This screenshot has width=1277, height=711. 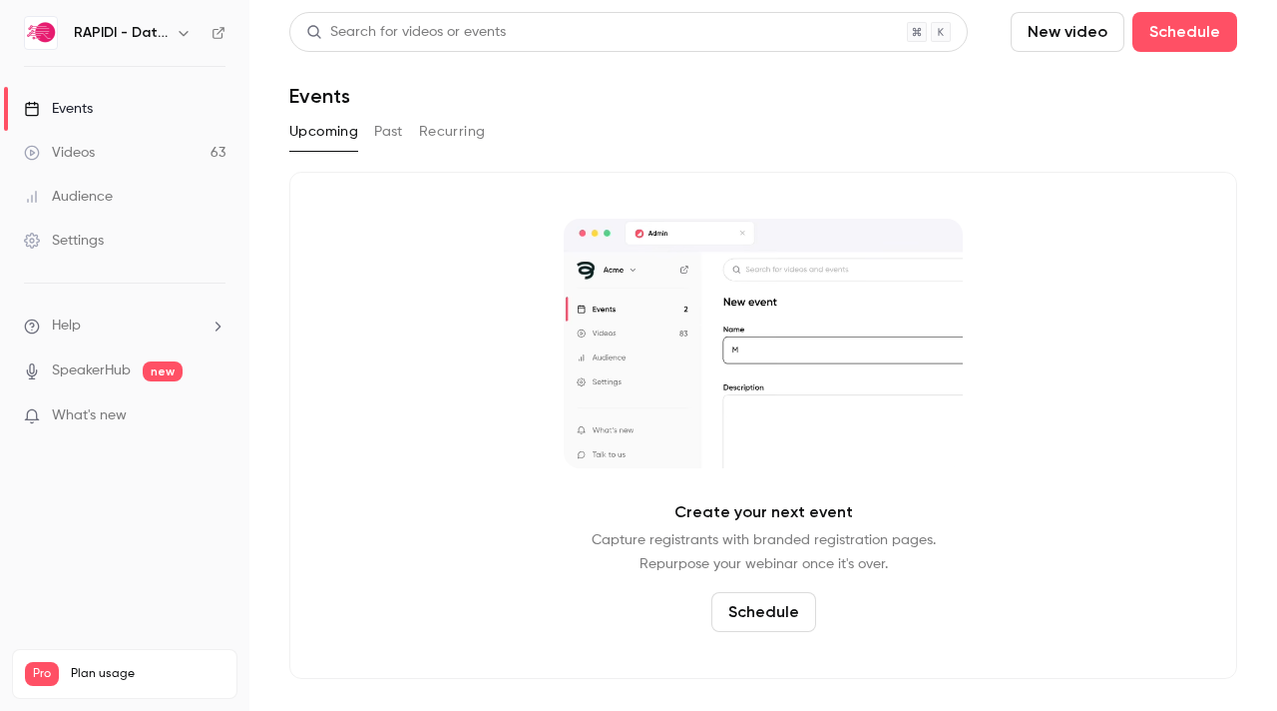 I want to click on div: Search for videos or events, so click(x=406, y=32).